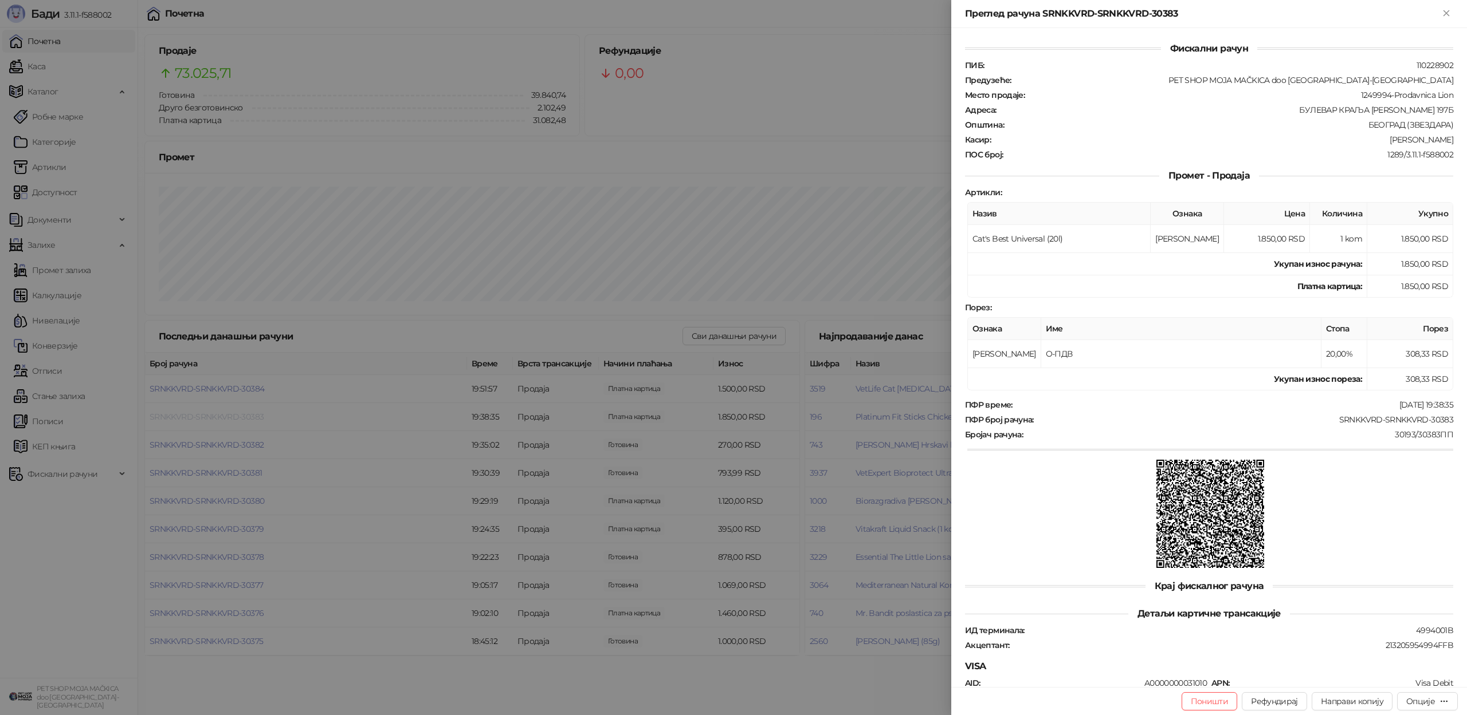  What do you see at coordinates (1209, 702) in the screenshot?
I see `button: Поништи` at bounding box center [1209, 702].